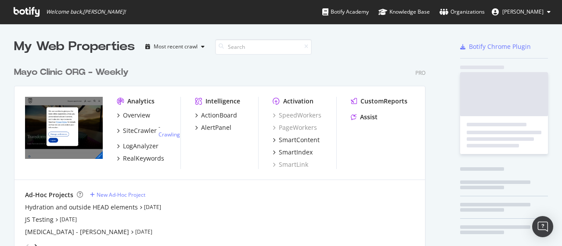 The height and width of the screenshot is (246, 562). Describe the element at coordinates (213, 127) in the screenshot. I see `a: AlertPanel` at that location.